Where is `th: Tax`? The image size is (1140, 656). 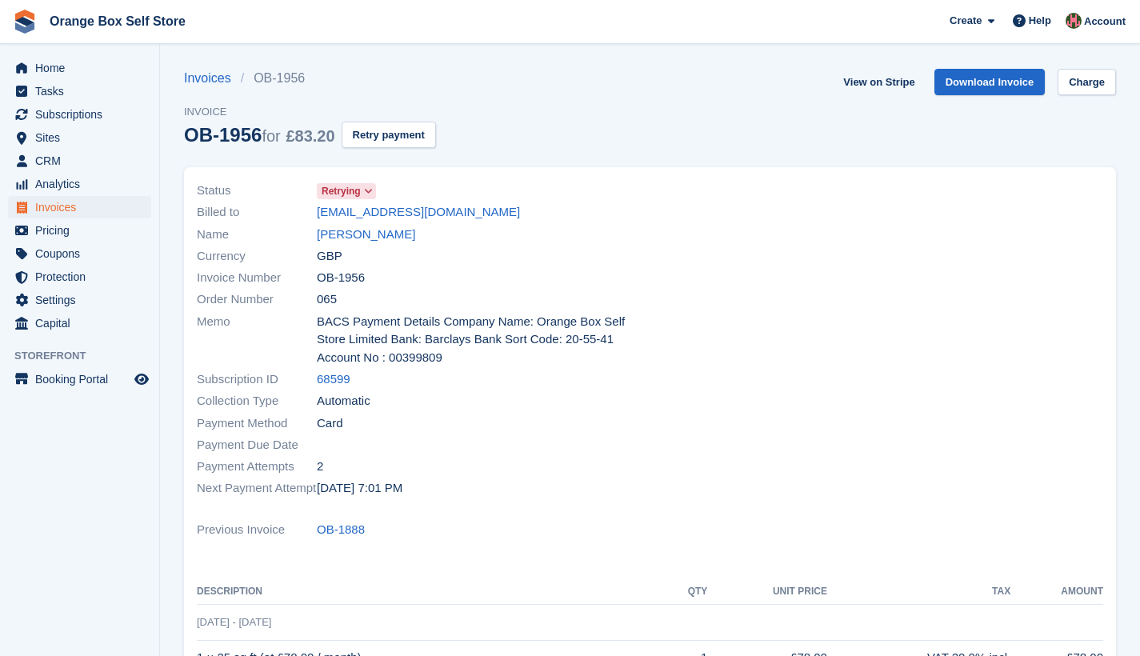 th: Tax is located at coordinates (918, 592).